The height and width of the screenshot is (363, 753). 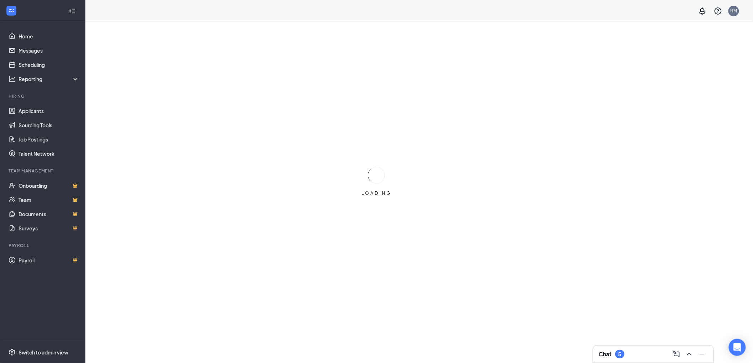 I want to click on a: Applicants, so click(x=49, y=111).